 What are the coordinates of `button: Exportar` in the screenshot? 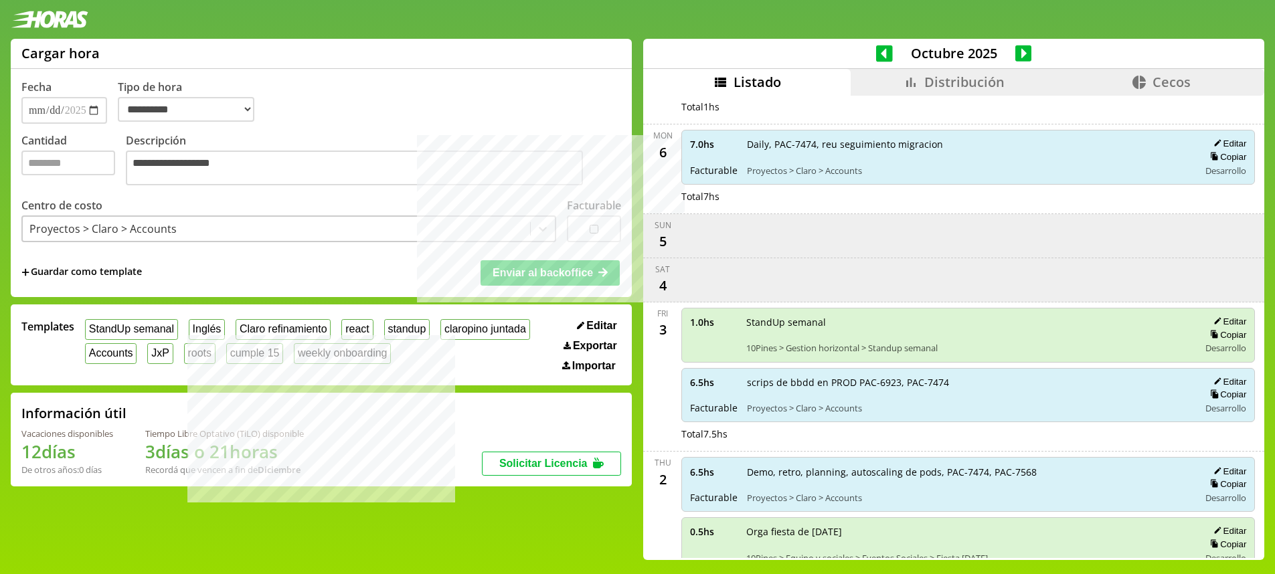 It's located at (590, 346).